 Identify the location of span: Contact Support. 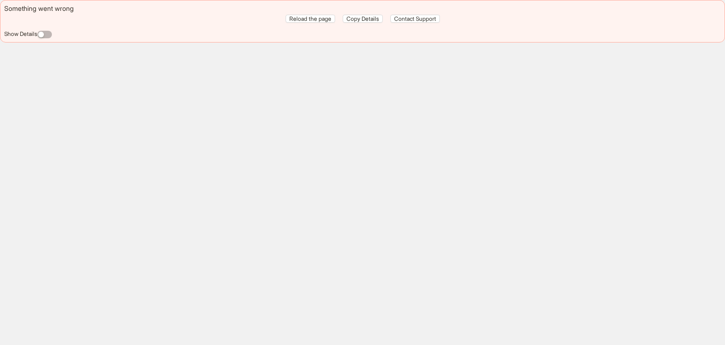
(415, 18).